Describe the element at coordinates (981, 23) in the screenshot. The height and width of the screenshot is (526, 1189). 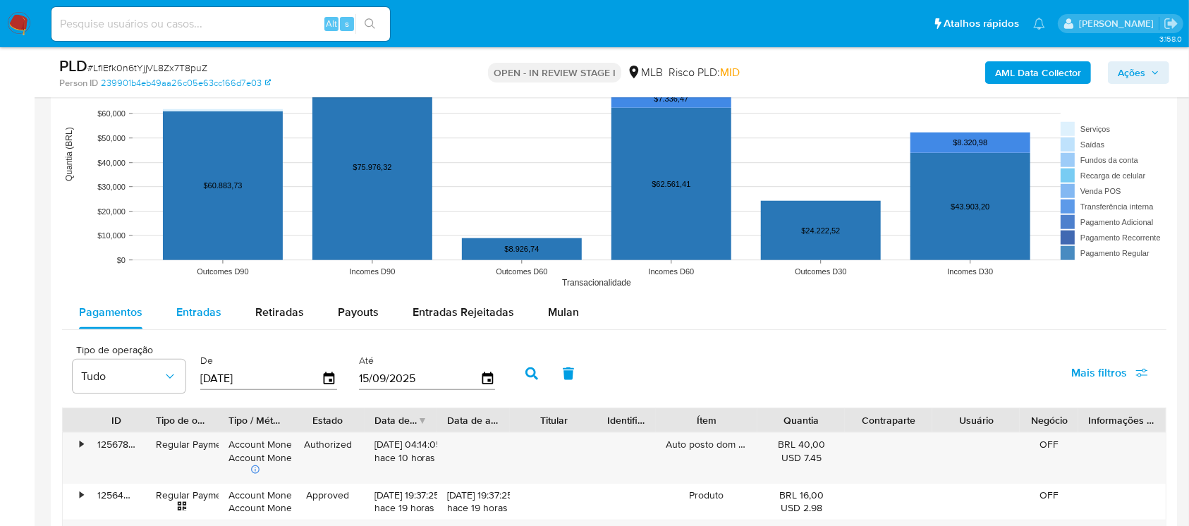
I see `span: Atalhos rápidos` at that location.